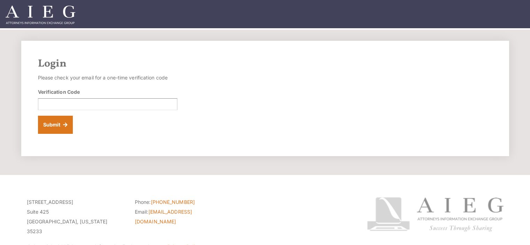  What do you see at coordinates (435, 214) in the screenshot?
I see `img: Attorneys Information Exchange Group logo` at bounding box center [435, 214].